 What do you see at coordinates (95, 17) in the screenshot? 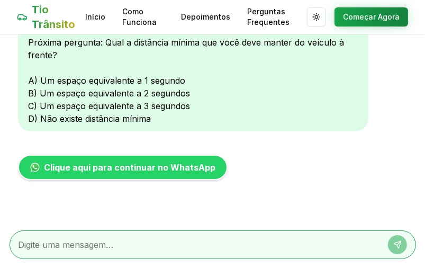
I see `a: Início` at bounding box center [95, 17].